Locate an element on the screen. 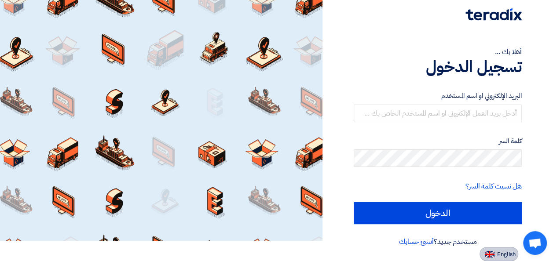 Image resolution: width=553 pixels, height=261 pixels. label: البريد الإلكتروني او اسم المستخدم is located at coordinates (438, 96).